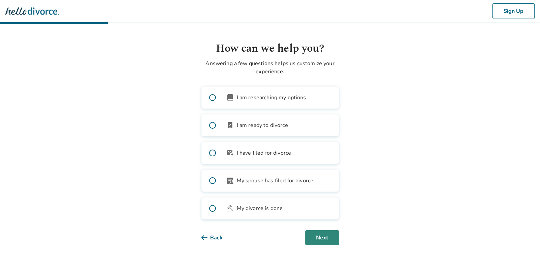 This screenshot has width=540, height=261. I want to click on img: Hello Divorce Logo, so click(32, 11).